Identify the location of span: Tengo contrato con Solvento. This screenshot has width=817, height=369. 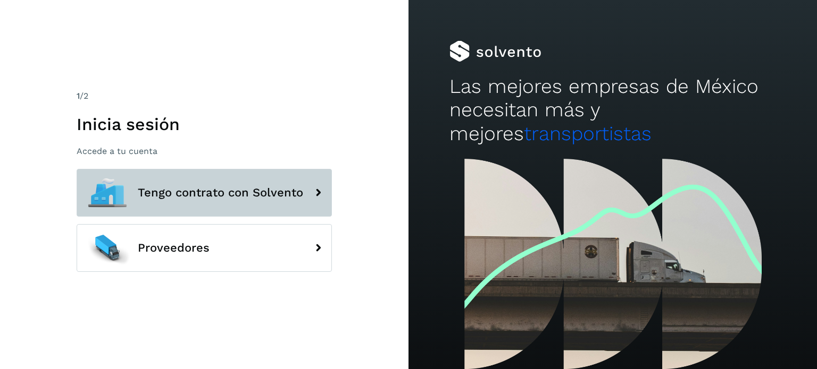
(220, 193).